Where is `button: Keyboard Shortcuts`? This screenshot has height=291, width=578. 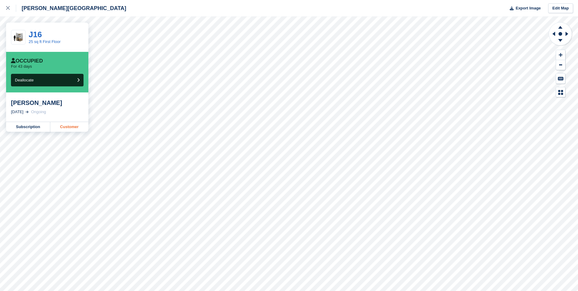
button: Keyboard Shortcuts is located at coordinates (561, 78).